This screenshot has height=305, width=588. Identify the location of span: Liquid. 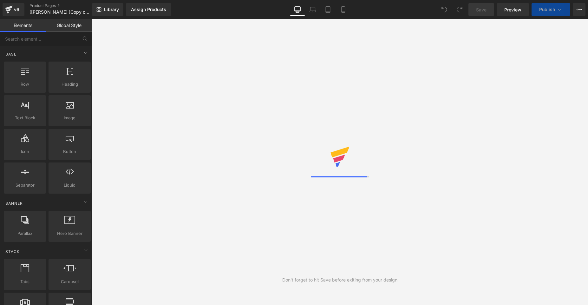
(70, 185).